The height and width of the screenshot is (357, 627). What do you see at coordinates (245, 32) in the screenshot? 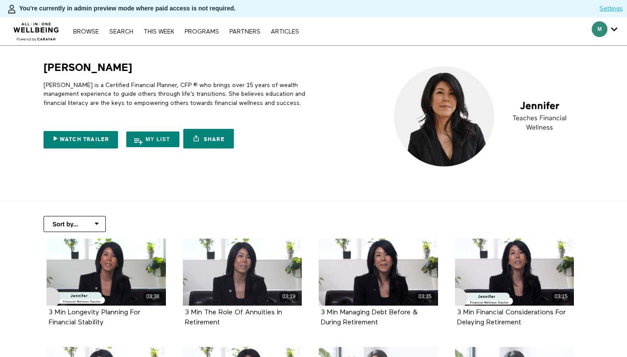
I see `a: PARTNERS` at bounding box center [245, 32].